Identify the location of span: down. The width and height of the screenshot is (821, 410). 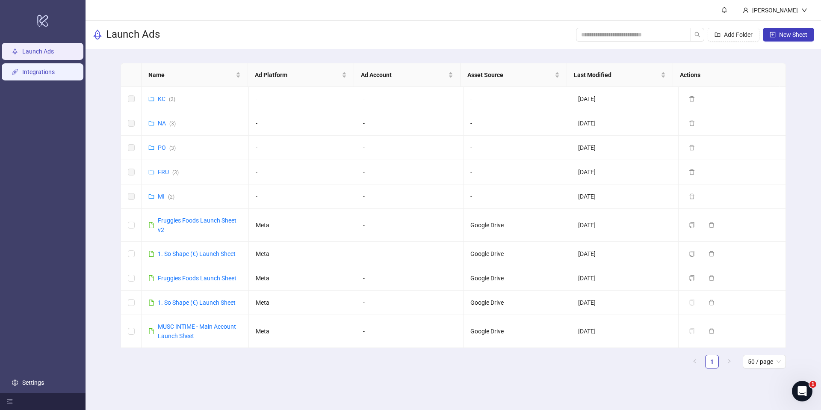
(805, 10).